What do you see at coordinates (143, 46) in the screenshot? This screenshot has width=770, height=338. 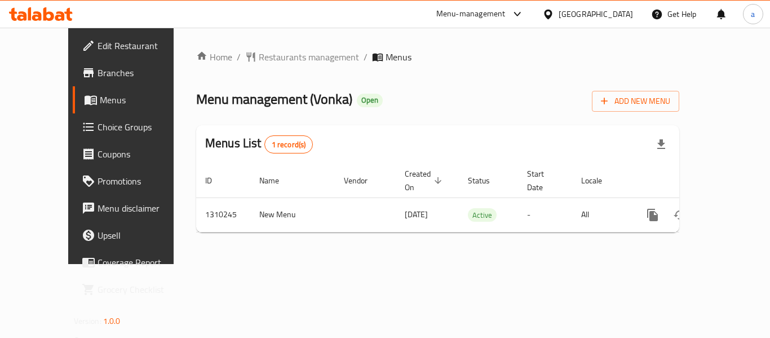 I see `span: Edit Restaurant` at bounding box center [143, 46].